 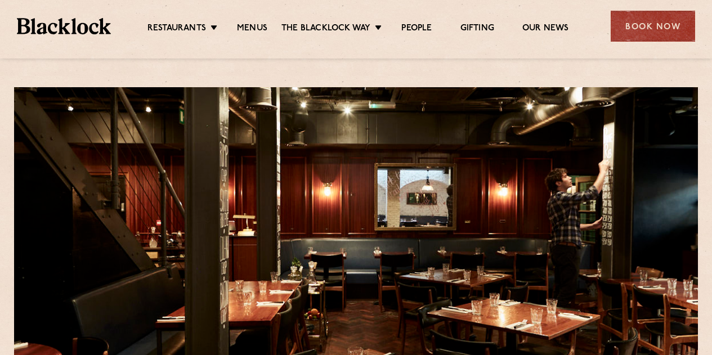 I want to click on a: The Blacklock Way, so click(x=326, y=29).